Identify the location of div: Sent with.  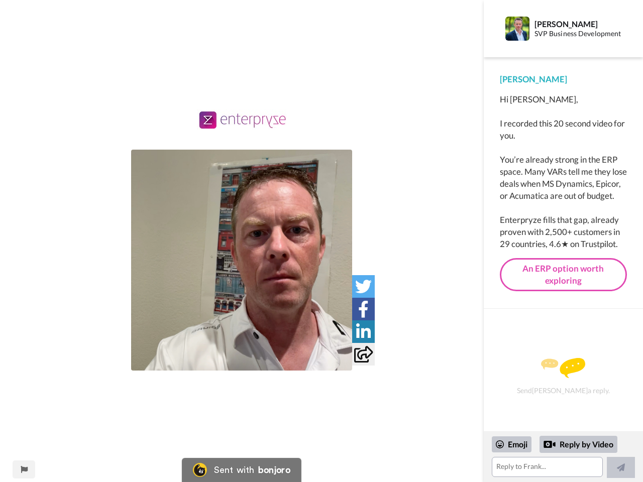
(234, 470).